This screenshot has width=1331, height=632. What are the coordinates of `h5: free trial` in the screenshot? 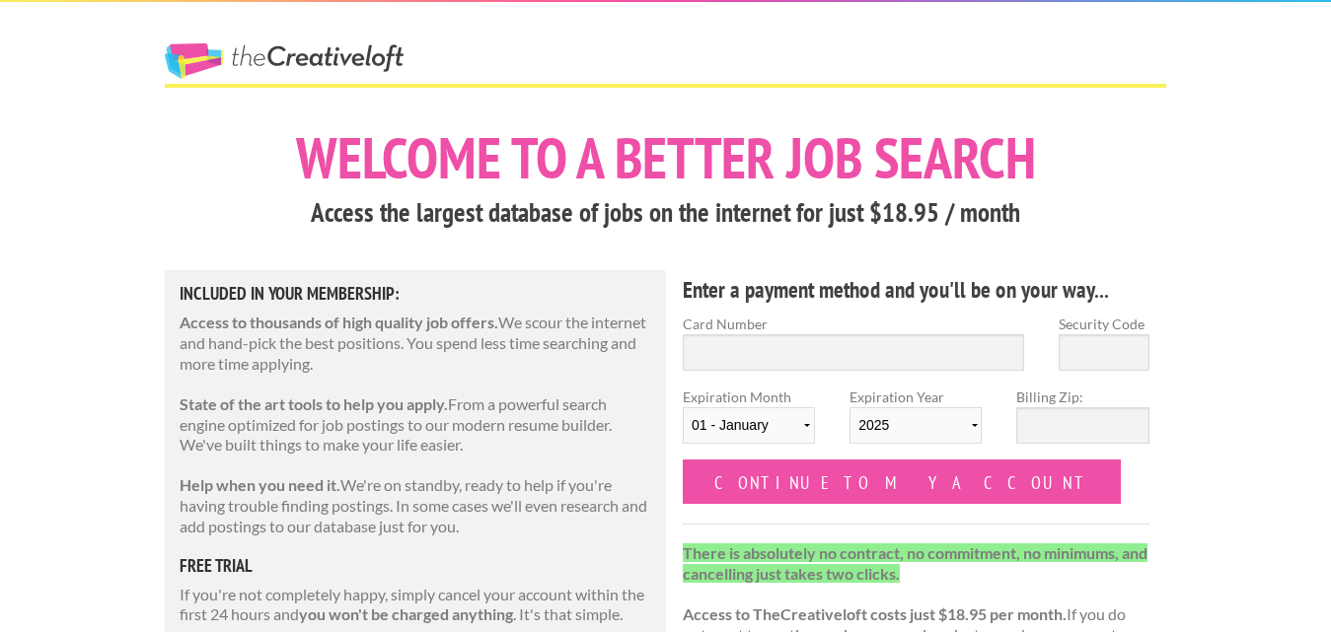 It's located at (415, 566).